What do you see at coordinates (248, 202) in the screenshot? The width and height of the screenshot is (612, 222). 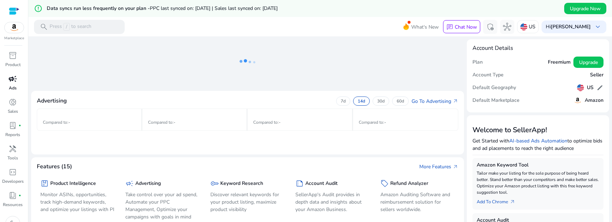 I see `p: Discover relevant keywords for your product listing, maximize product visibility` at bounding box center [248, 202].